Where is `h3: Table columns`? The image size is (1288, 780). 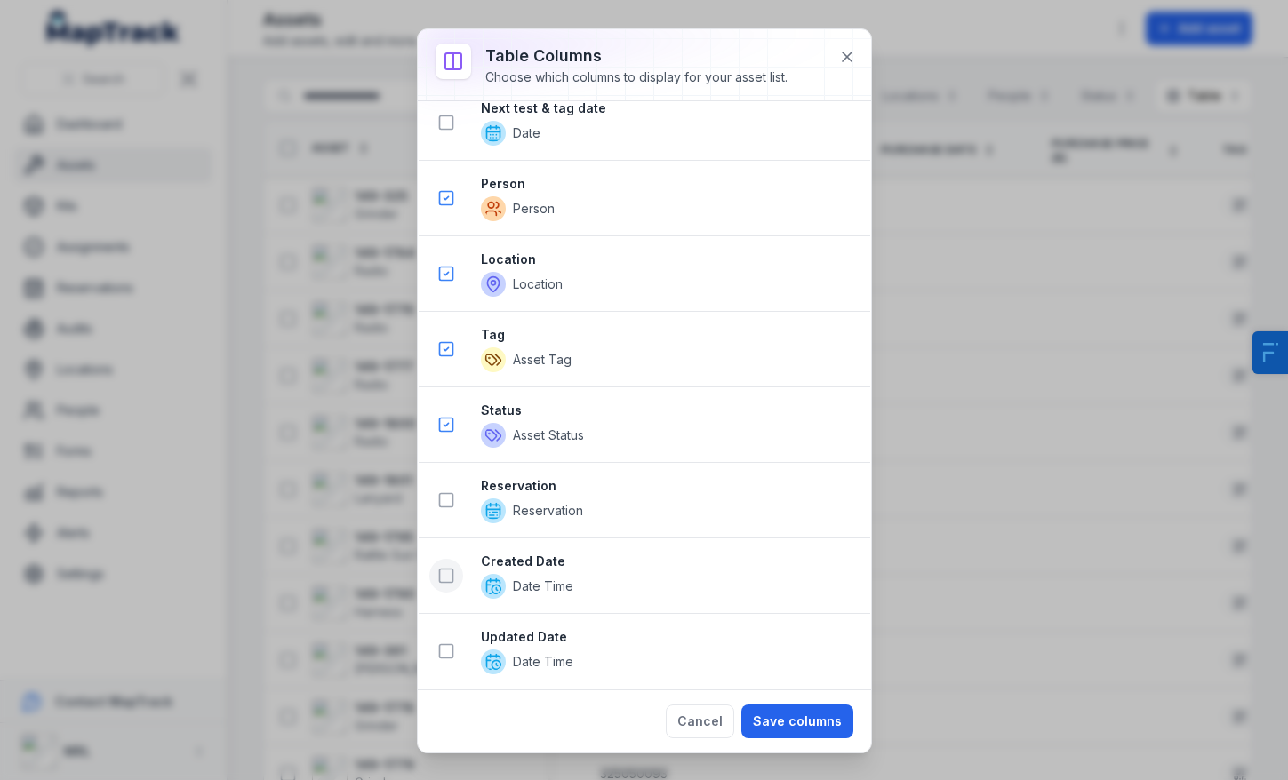
h3: Table columns is located at coordinates (636, 56).